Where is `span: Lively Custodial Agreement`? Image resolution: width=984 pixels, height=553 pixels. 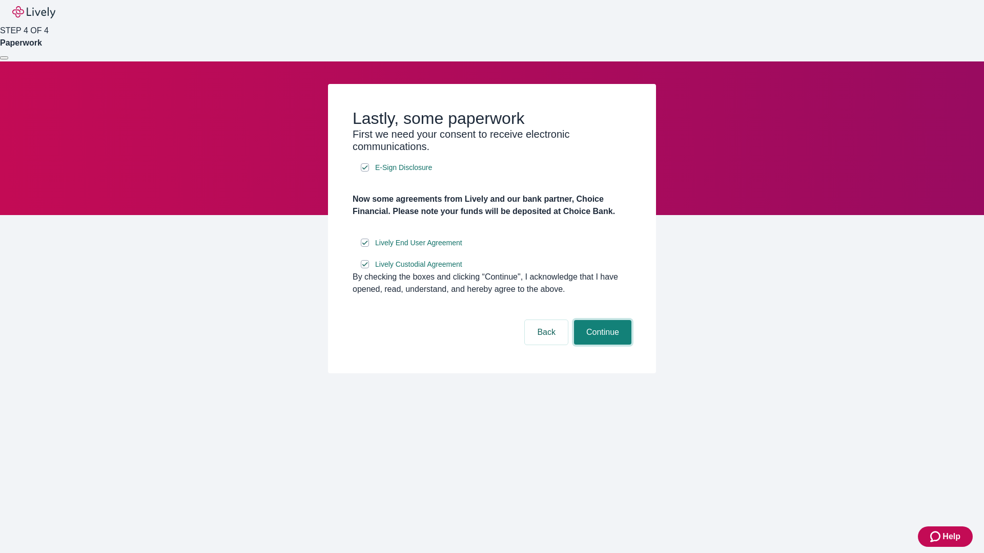 span: Lively Custodial Agreement is located at coordinates (419, 264).